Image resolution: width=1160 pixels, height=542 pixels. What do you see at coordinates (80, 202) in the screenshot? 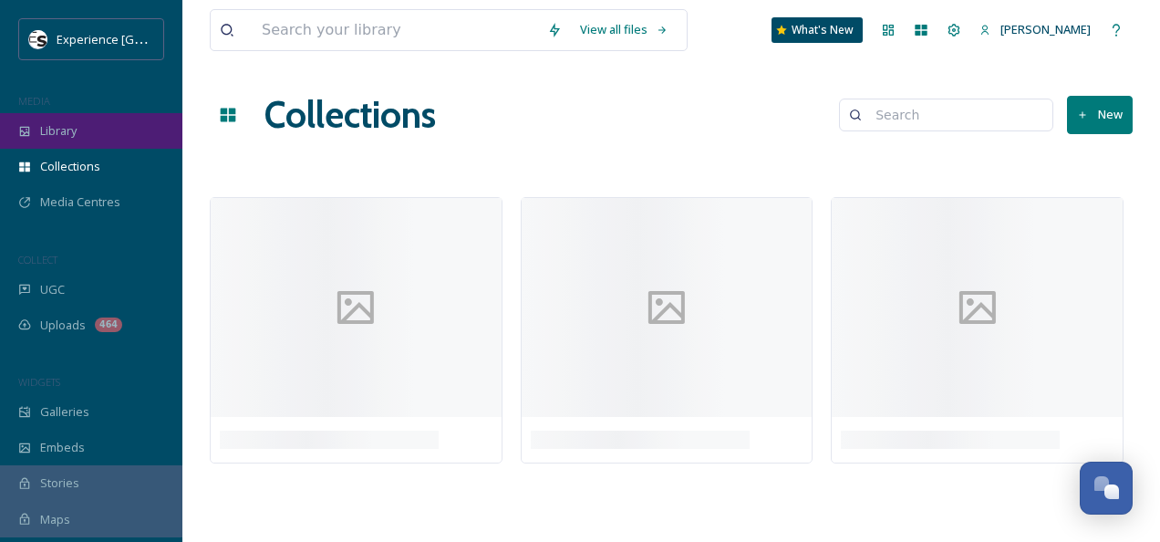
I see `span: Media Centres` at bounding box center [80, 202].